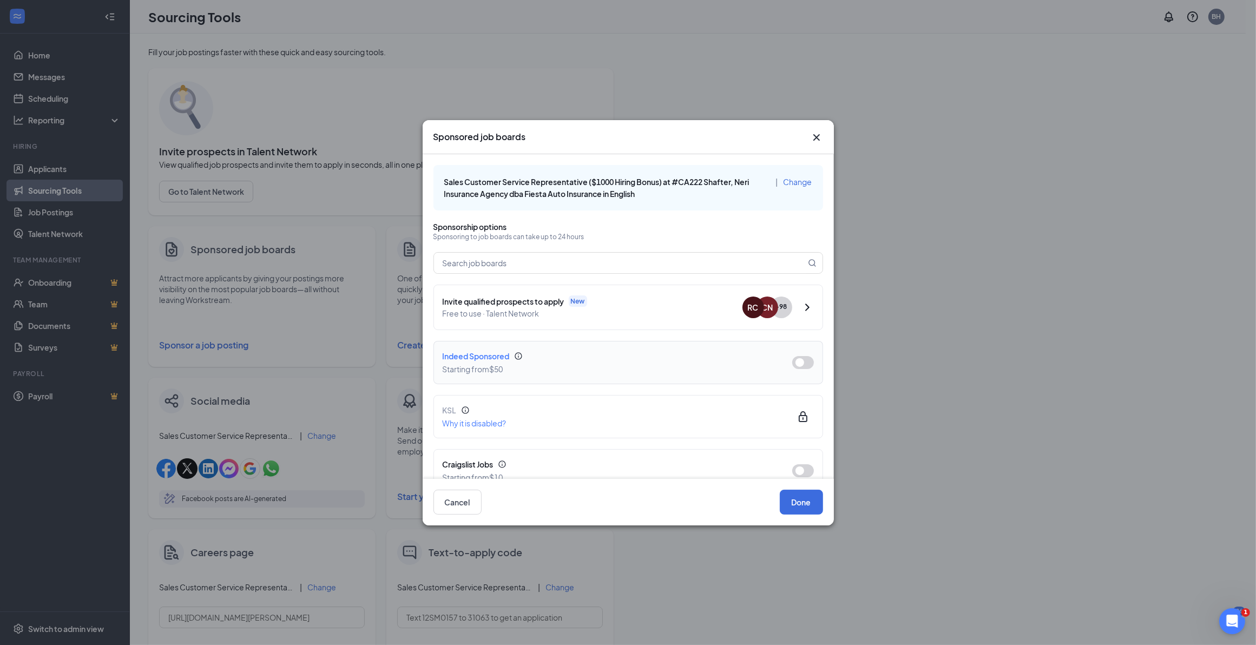 This screenshot has height=645, width=1256. What do you see at coordinates (797, 182) in the screenshot?
I see `button: Change` at bounding box center [797, 182].